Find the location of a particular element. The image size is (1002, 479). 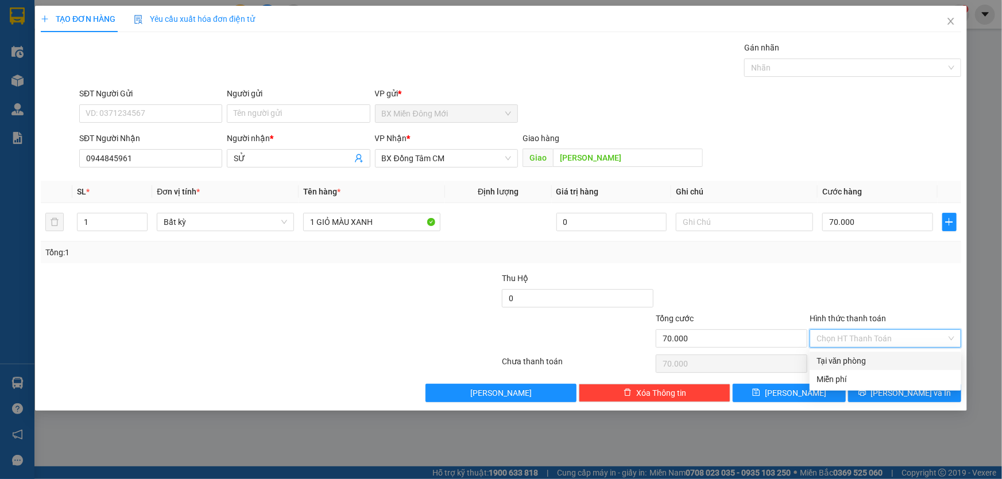

div: Tổng: 1 is located at coordinates (216, 253).